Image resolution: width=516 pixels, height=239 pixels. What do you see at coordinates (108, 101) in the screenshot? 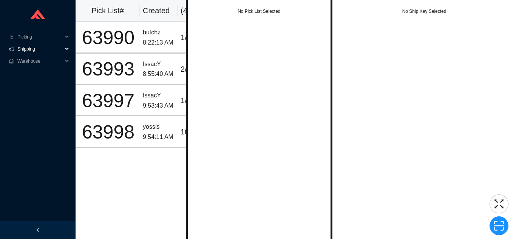
I see `div: 63997` at bounding box center [108, 101].